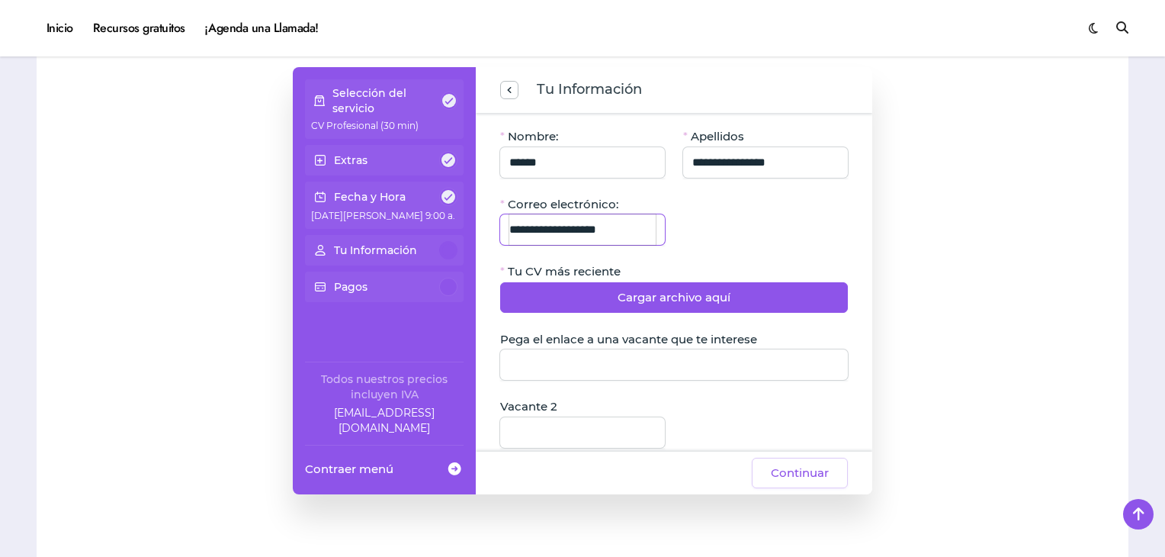  What do you see at coordinates (533, 137) in the screenshot?
I see `span: Nombre:` at bounding box center [533, 137].